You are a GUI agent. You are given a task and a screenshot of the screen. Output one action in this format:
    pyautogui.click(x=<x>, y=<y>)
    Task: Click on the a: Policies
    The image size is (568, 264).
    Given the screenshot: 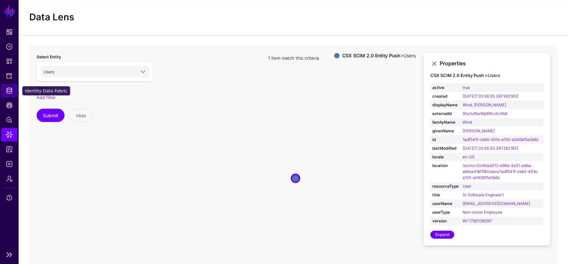 What is the action you would take?
    pyautogui.click(x=9, y=47)
    